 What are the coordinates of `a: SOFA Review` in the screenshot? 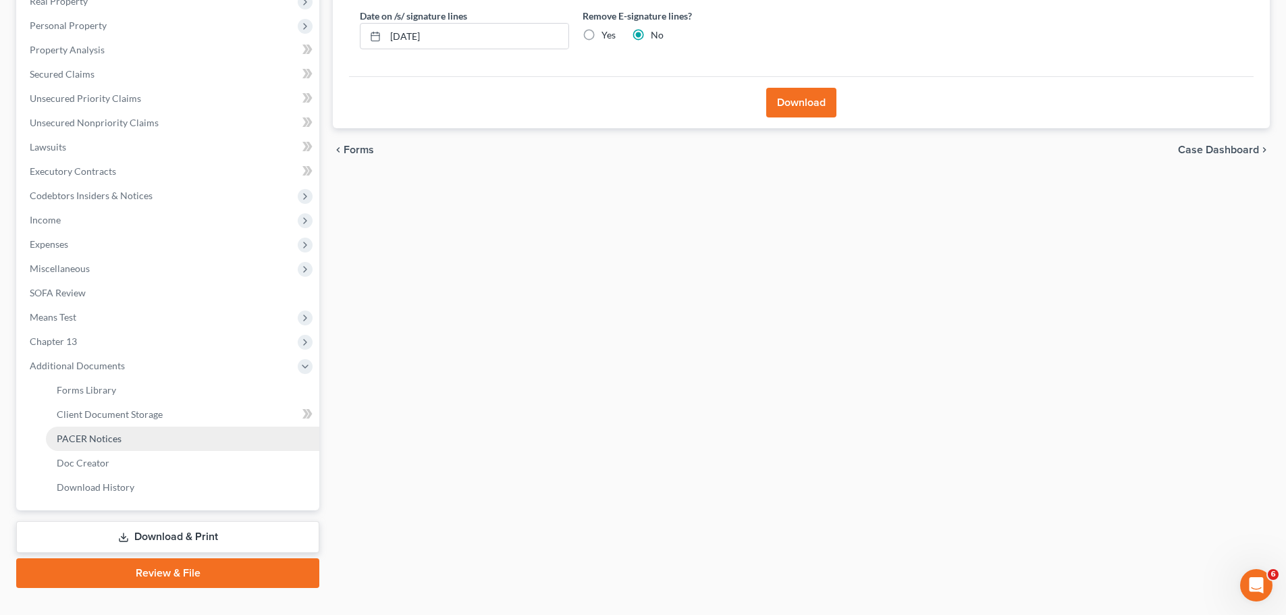 It's located at (169, 293).